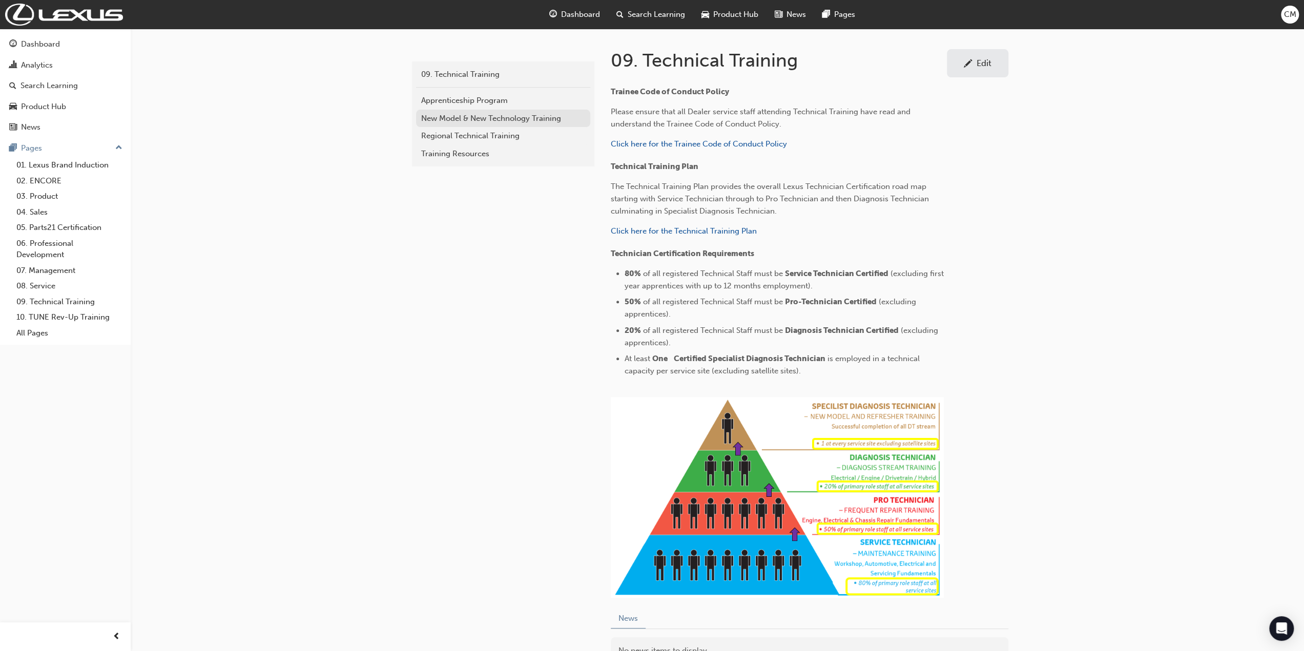  I want to click on span: 80%, so click(633, 274).